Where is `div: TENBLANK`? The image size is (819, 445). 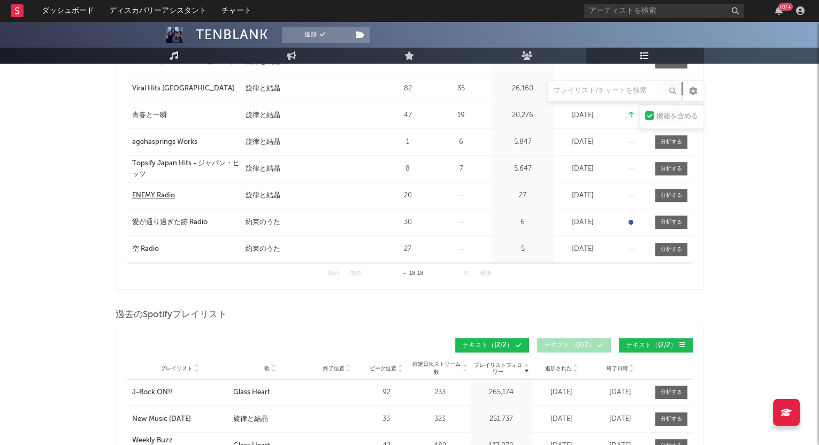 div: TENBLANK is located at coordinates (232, 35).